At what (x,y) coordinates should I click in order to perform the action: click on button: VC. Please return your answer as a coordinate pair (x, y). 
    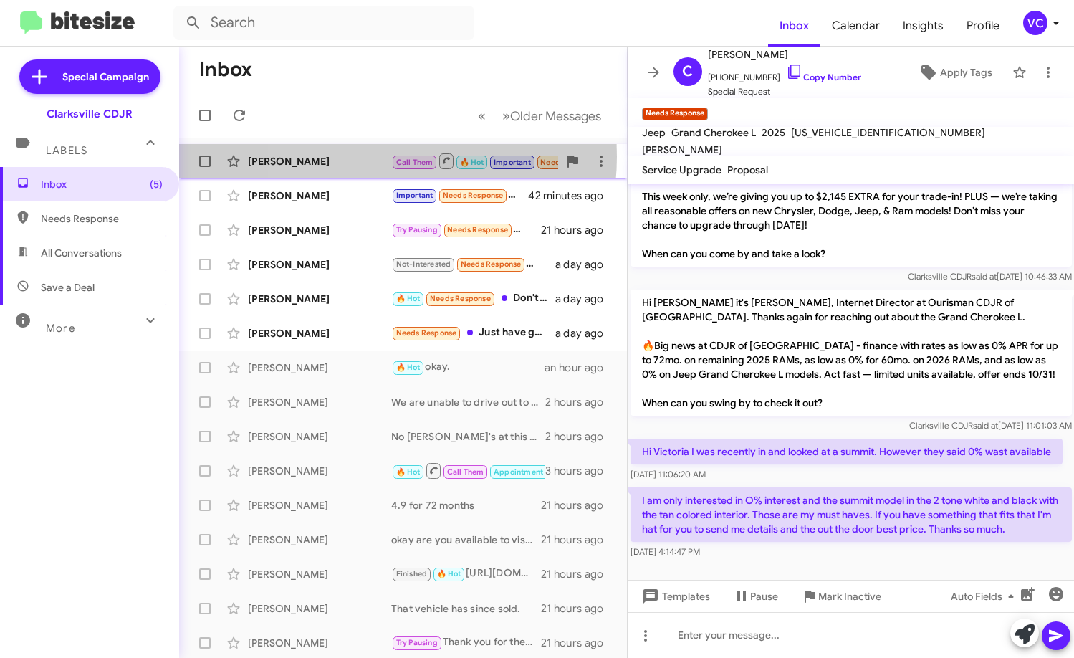
    Looking at the image, I should click on (1035, 23).